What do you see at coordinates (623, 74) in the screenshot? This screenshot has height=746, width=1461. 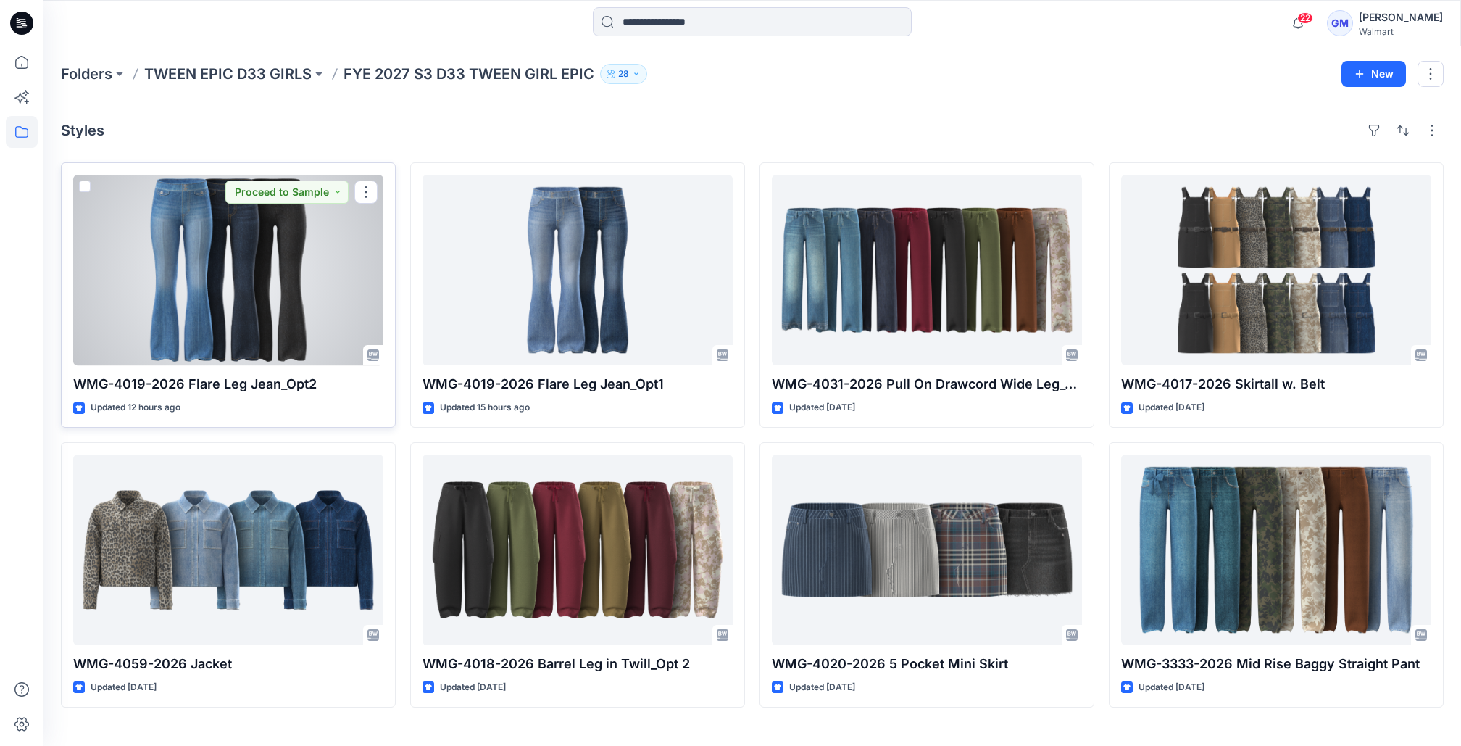 I see `button: 28` at bounding box center [623, 74].